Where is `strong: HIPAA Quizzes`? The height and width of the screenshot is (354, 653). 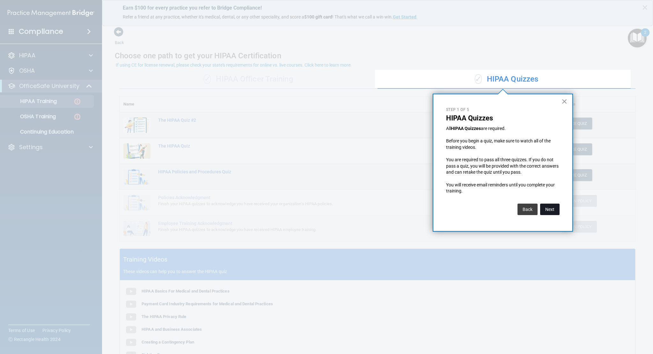
strong: HIPAA Quizzes is located at coordinates (466, 129).